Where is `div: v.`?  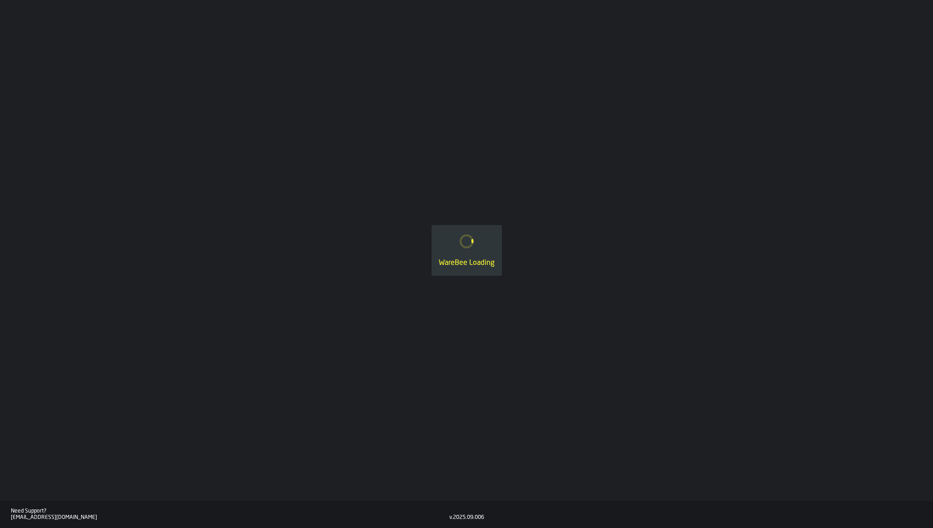 div: v. is located at coordinates (451, 518).